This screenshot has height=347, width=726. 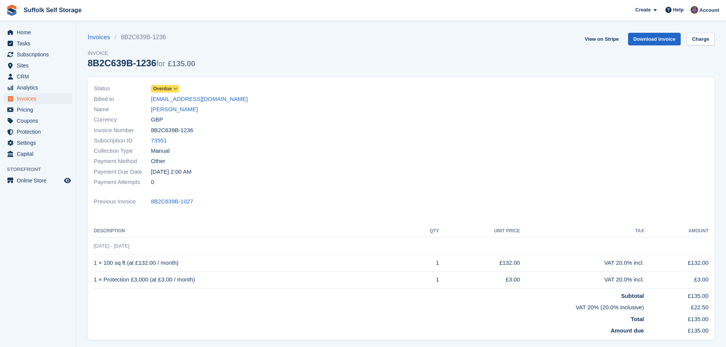 I want to click on a: Download Invoice, so click(x=654, y=39).